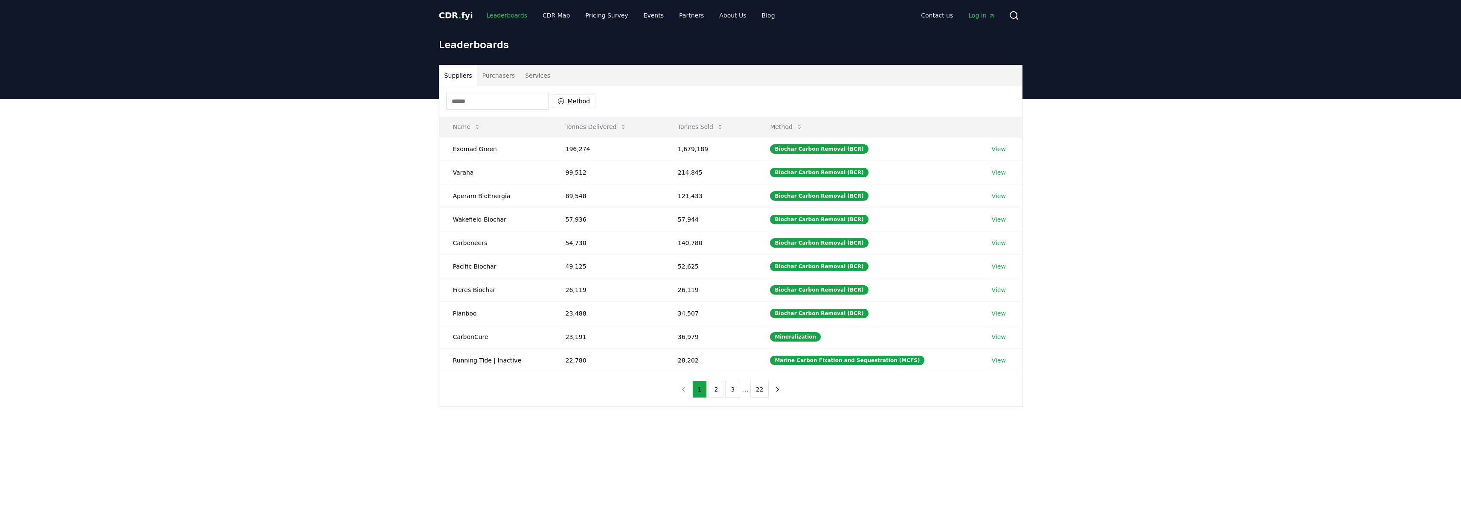 The image size is (1461, 529). What do you see at coordinates (608, 266) in the screenshot?
I see `td: 49,125` at bounding box center [608, 266].